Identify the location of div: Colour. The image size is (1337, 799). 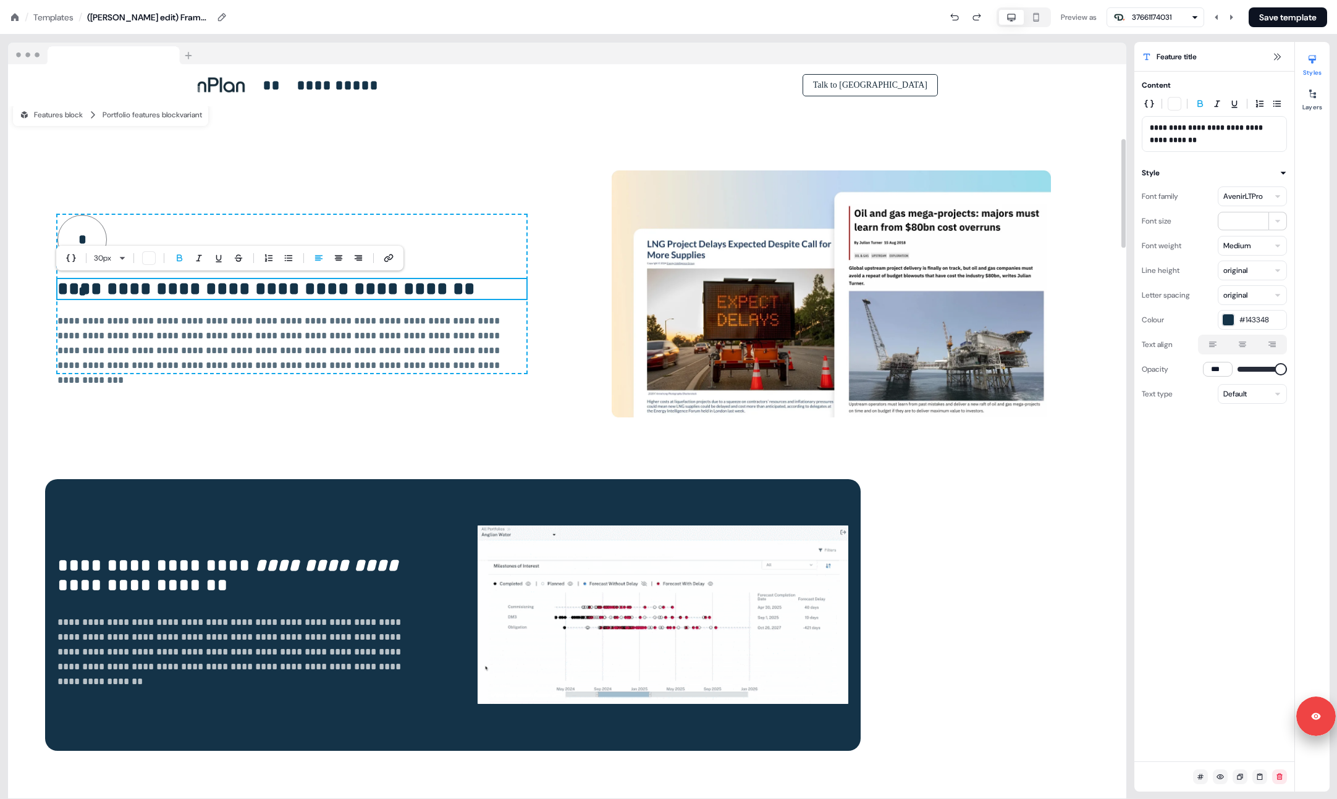
(1153, 320).